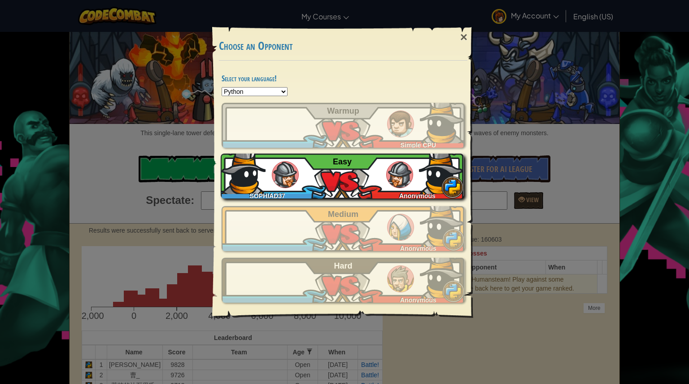 This screenshot has height=384, width=689. I want to click on span: Warmup, so click(343, 111).